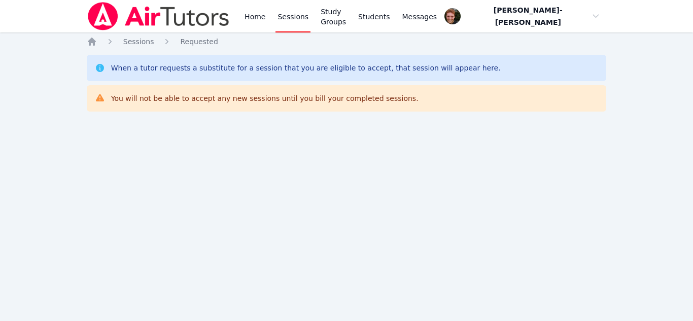 The height and width of the screenshot is (321, 693). I want to click on a: Requested, so click(199, 42).